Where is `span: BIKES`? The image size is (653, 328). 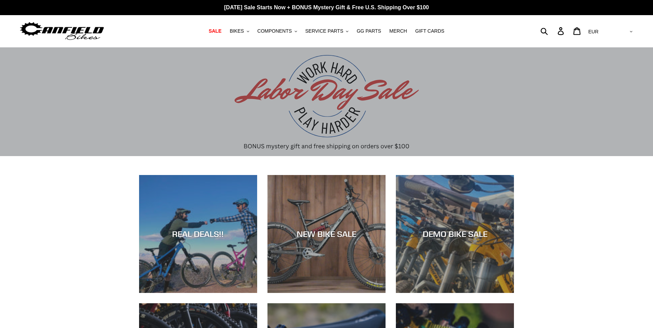 span: BIKES is located at coordinates (236, 31).